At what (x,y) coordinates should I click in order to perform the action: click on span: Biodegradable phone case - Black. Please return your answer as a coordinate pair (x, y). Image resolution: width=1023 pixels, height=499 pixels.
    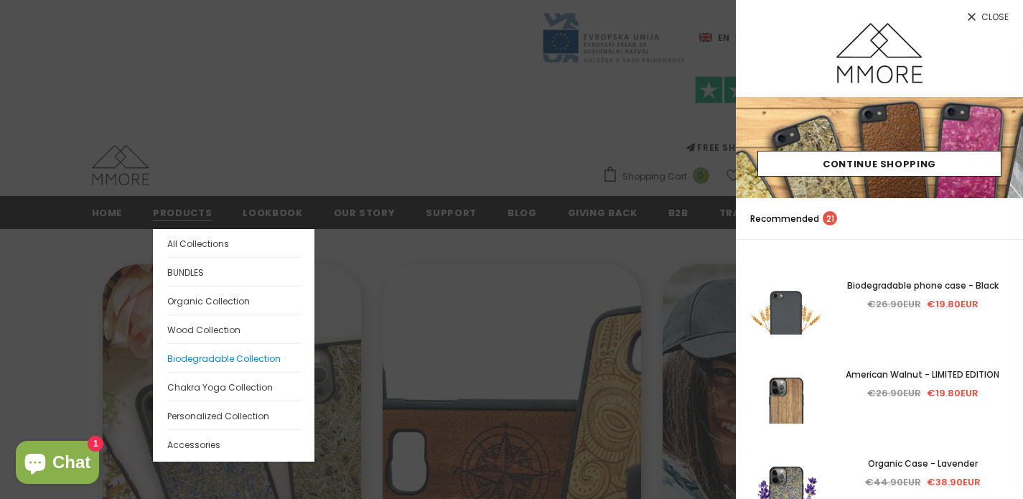
    Looking at the image, I should click on (922, 285).